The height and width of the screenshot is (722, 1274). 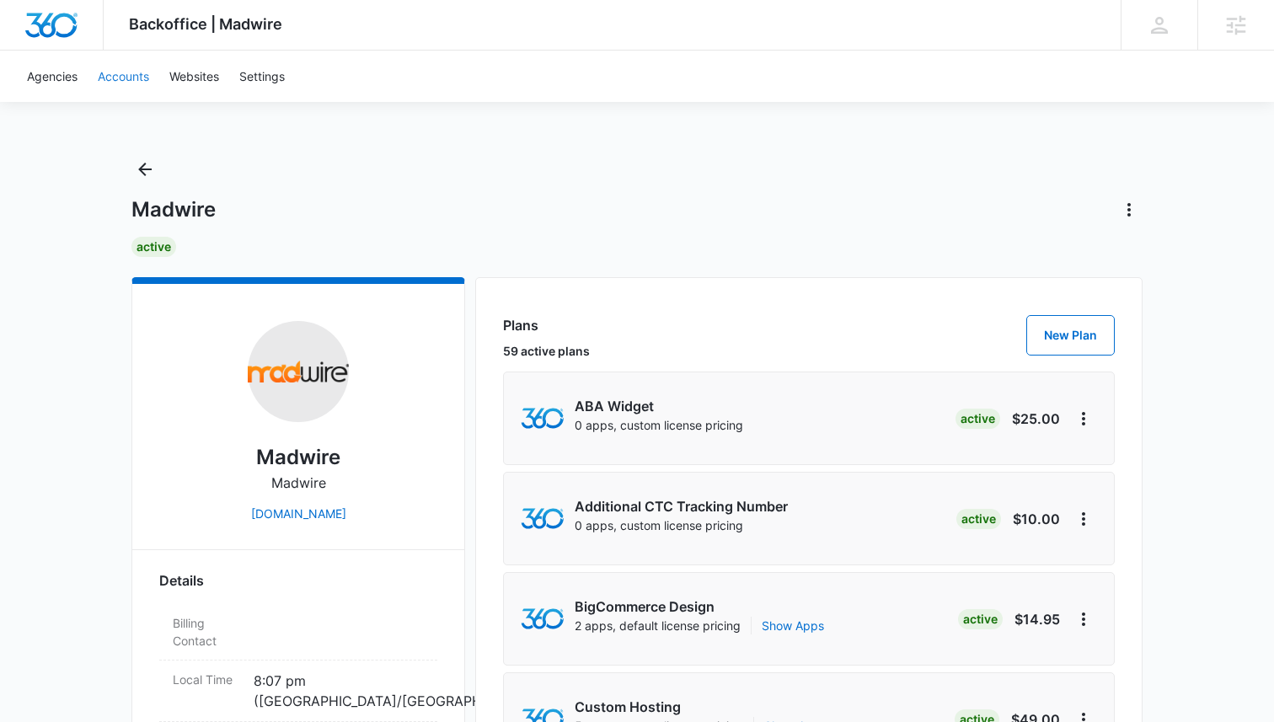 I want to click on span: Details, so click(x=181, y=580).